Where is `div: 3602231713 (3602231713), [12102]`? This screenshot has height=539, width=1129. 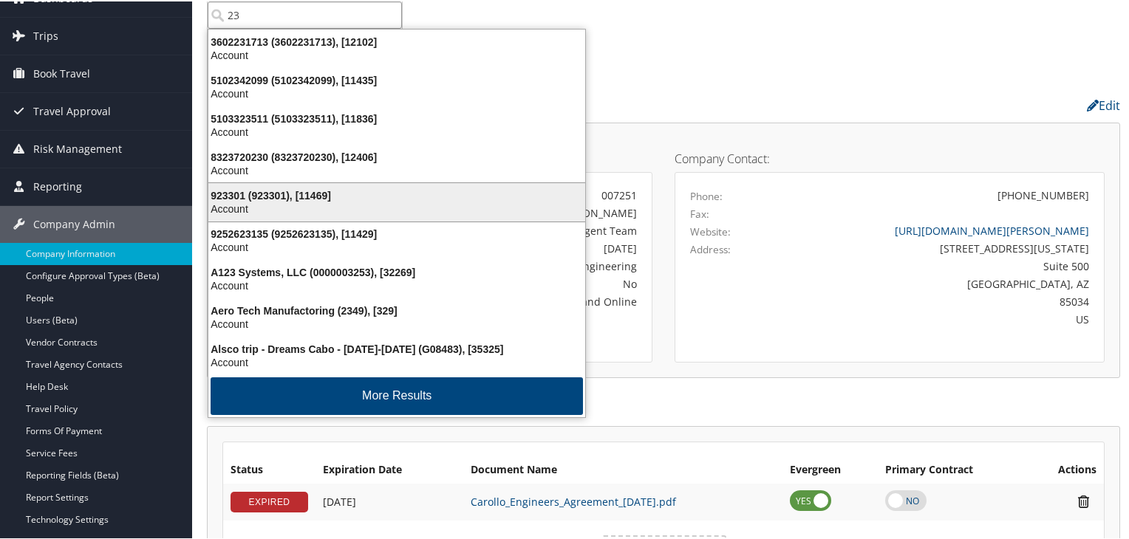 div: 3602231713 (3602231713), [12102] is located at coordinates (397, 41).